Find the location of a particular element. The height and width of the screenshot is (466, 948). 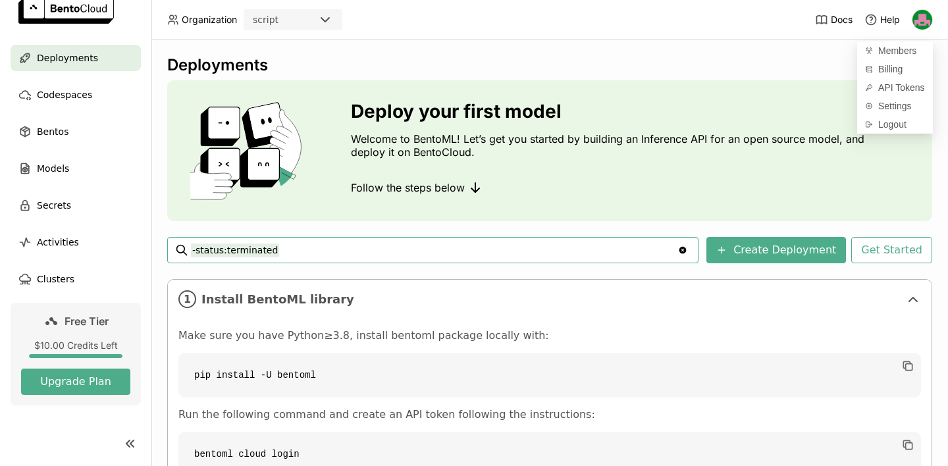

span: Deployments is located at coordinates (67, 58).